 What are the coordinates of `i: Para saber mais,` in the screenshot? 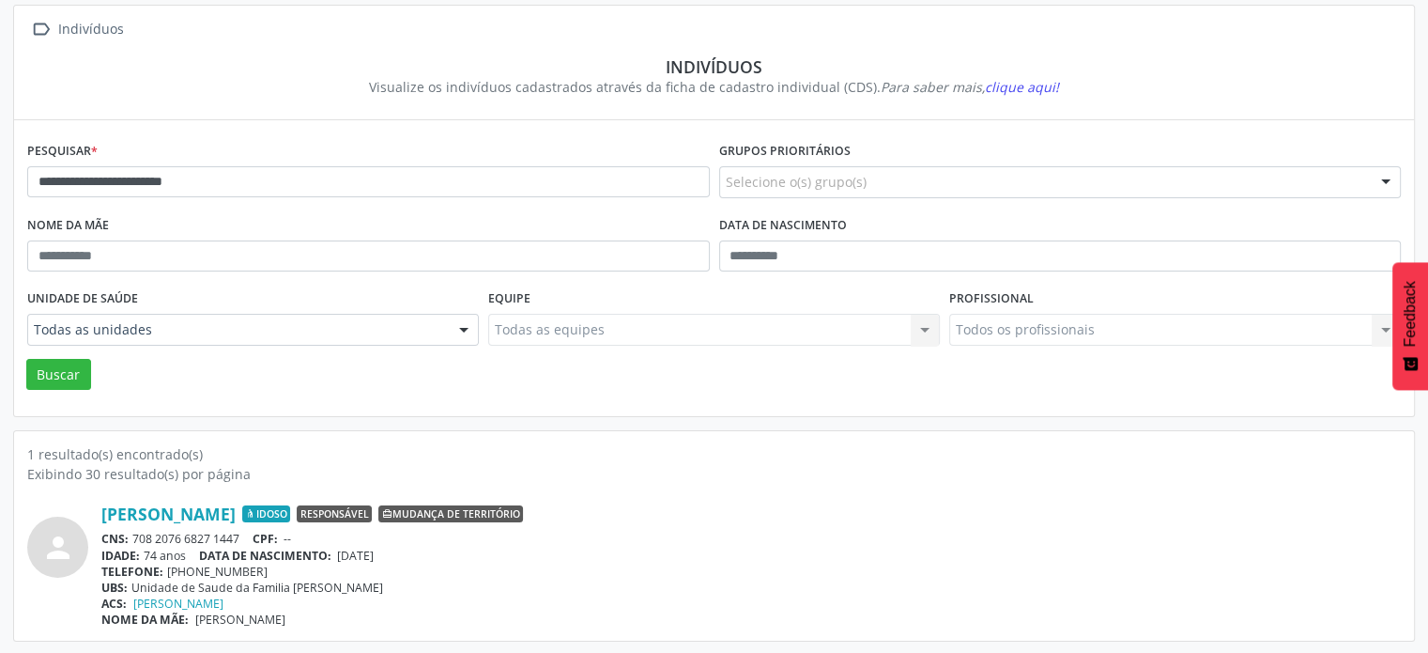 It's located at (970, 86).